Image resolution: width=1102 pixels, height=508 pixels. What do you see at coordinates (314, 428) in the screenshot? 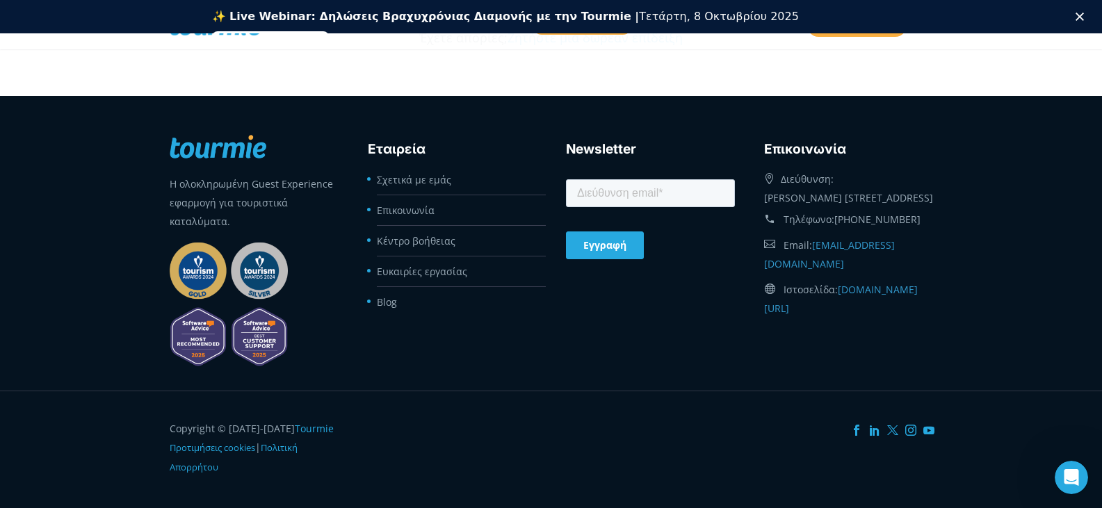
I see `a: Tourmie` at bounding box center [314, 428].